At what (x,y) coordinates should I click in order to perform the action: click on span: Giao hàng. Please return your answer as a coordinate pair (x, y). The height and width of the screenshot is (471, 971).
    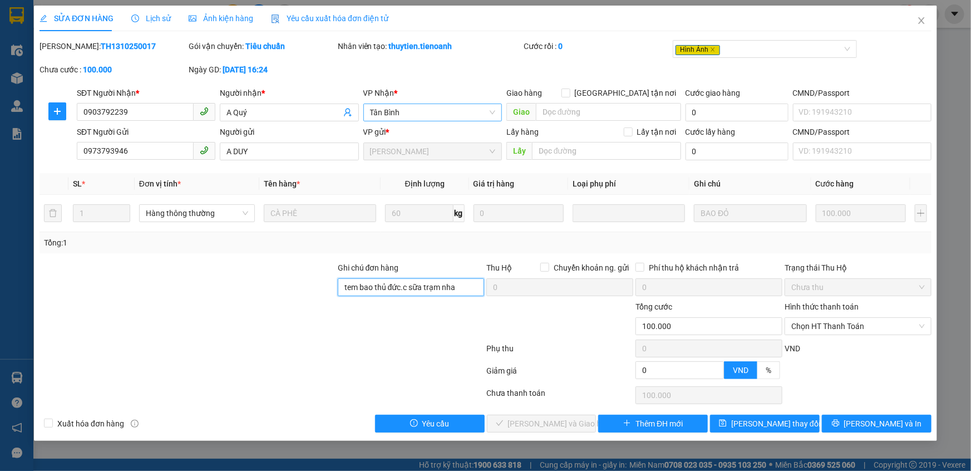
    Looking at the image, I should click on (524, 93).